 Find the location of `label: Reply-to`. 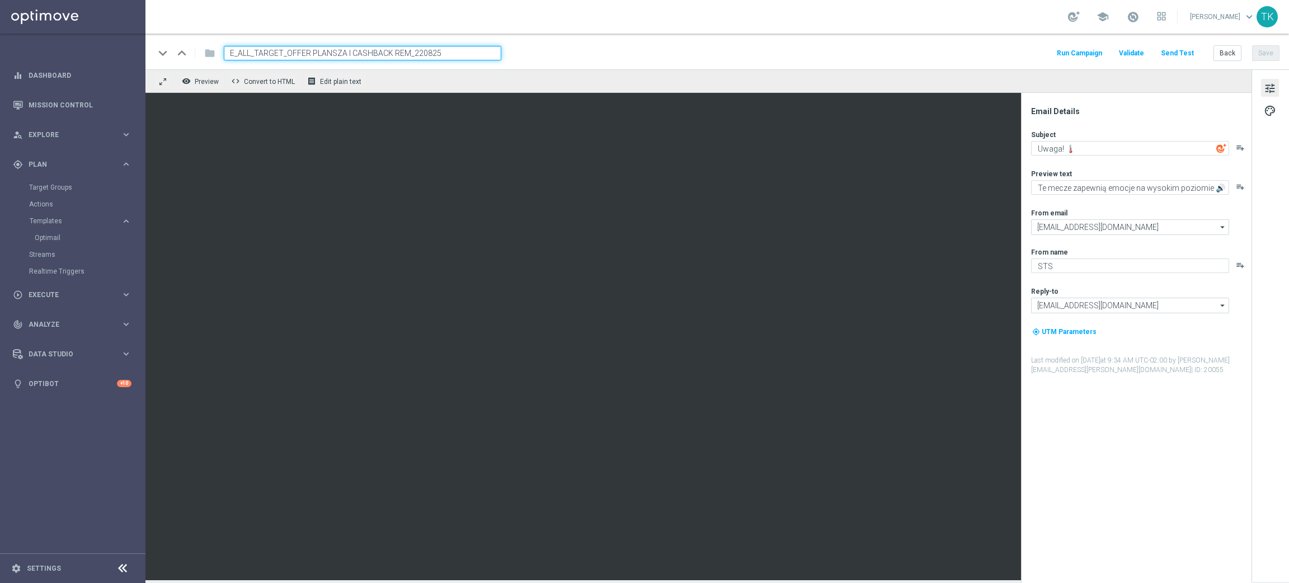

label: Reply-to is located at coordinates (1045, 292).